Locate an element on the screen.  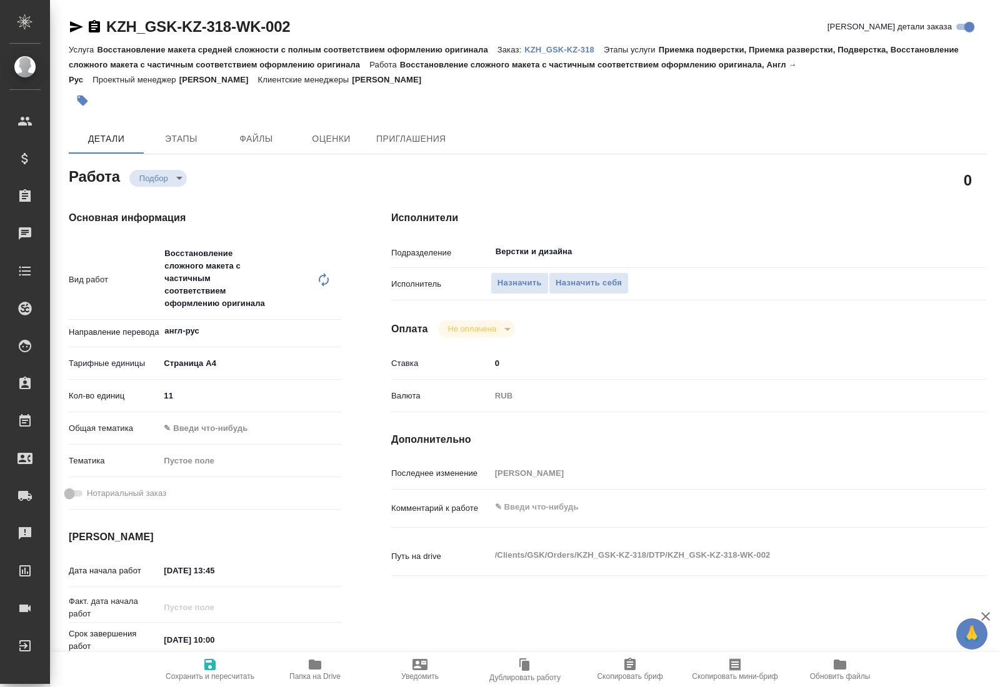
h4: Основная информация is located at coordinates (205, 218).